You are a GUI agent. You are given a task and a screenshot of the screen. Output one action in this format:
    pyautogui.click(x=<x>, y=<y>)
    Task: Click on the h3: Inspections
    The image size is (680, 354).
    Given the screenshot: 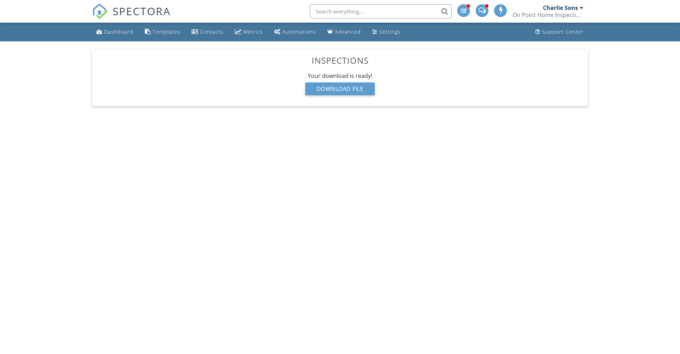 What is the action you would take?
    pyautogui.click(x=340, y=60)
    